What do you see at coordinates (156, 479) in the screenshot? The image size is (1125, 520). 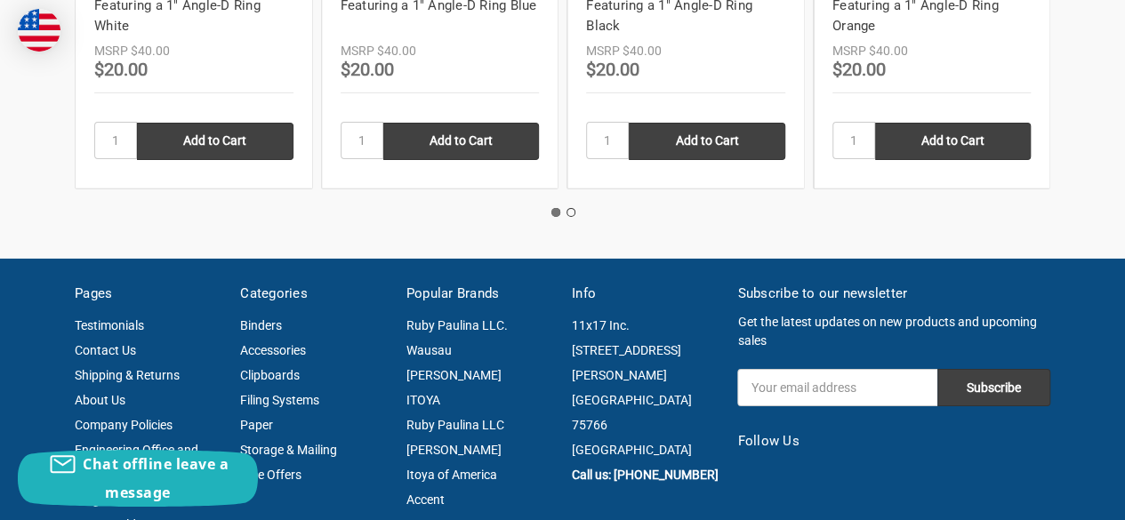 I see `span: Chat offline leave a message` at bounding box center [156, 479].